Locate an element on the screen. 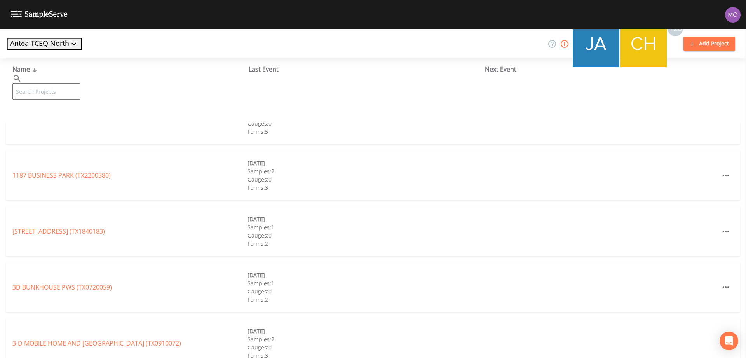 The width and height of the screenshot is (746, 358). div: Next Event is located at coordinates (603, 69).